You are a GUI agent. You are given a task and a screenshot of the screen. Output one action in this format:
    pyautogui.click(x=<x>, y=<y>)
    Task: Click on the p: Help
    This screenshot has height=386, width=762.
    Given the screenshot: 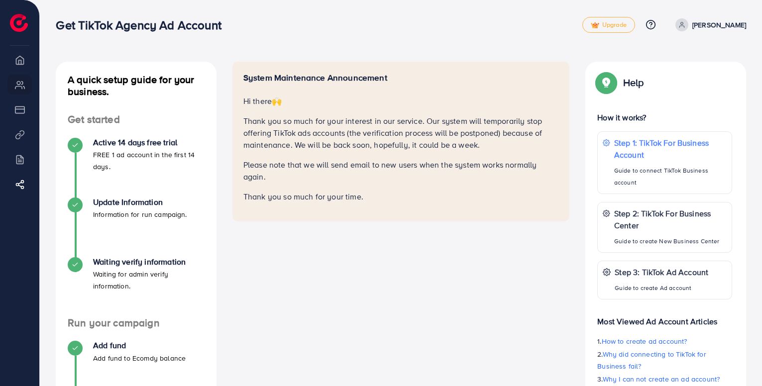 What is the action you would take?
    pyautogui.click(x=633, y=83)
    